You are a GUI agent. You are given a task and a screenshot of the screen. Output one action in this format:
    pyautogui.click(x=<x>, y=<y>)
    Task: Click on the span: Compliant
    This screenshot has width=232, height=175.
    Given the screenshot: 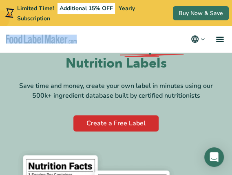 What is the action you would take?
    pyautogui.click(x=152, y=48)
    